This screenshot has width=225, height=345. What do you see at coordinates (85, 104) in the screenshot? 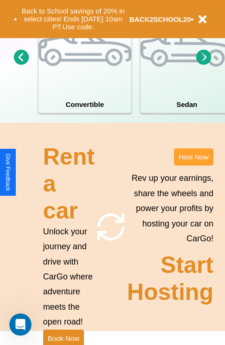
I see `h4: Convertible` at bounding box center [85, 104].